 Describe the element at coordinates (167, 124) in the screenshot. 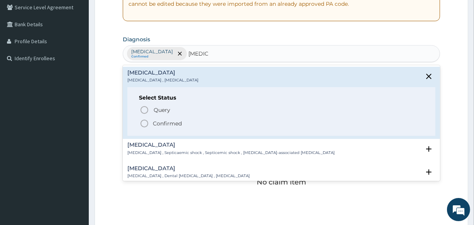

I see `p: Confirmed` at that location.